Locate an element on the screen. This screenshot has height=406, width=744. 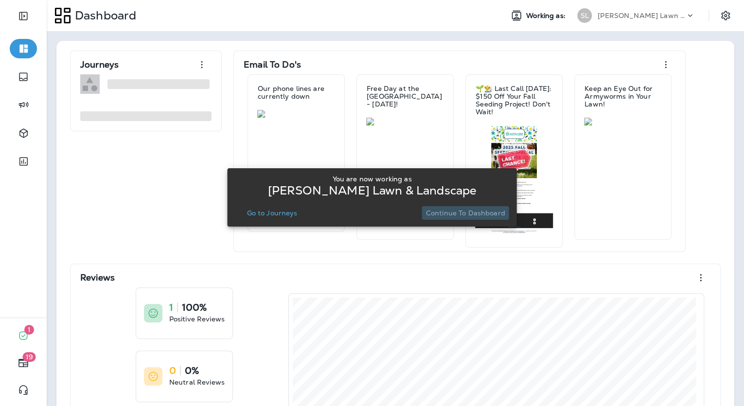
p: You are now working as is located at coordinates (371, 179).